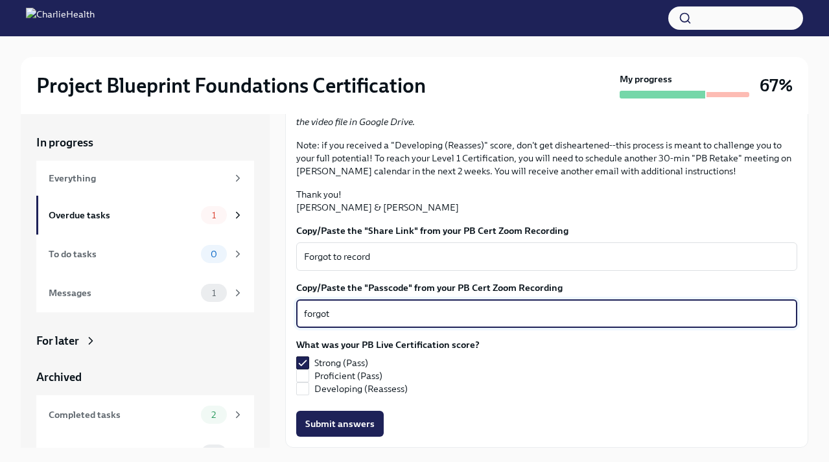 Image resolution: width=829 pixels, height=462 pixels. Describe the element at coordinates (231, 86) in the screenshot. I see `h2: Project Blueprint Foundations Certification` at that location.